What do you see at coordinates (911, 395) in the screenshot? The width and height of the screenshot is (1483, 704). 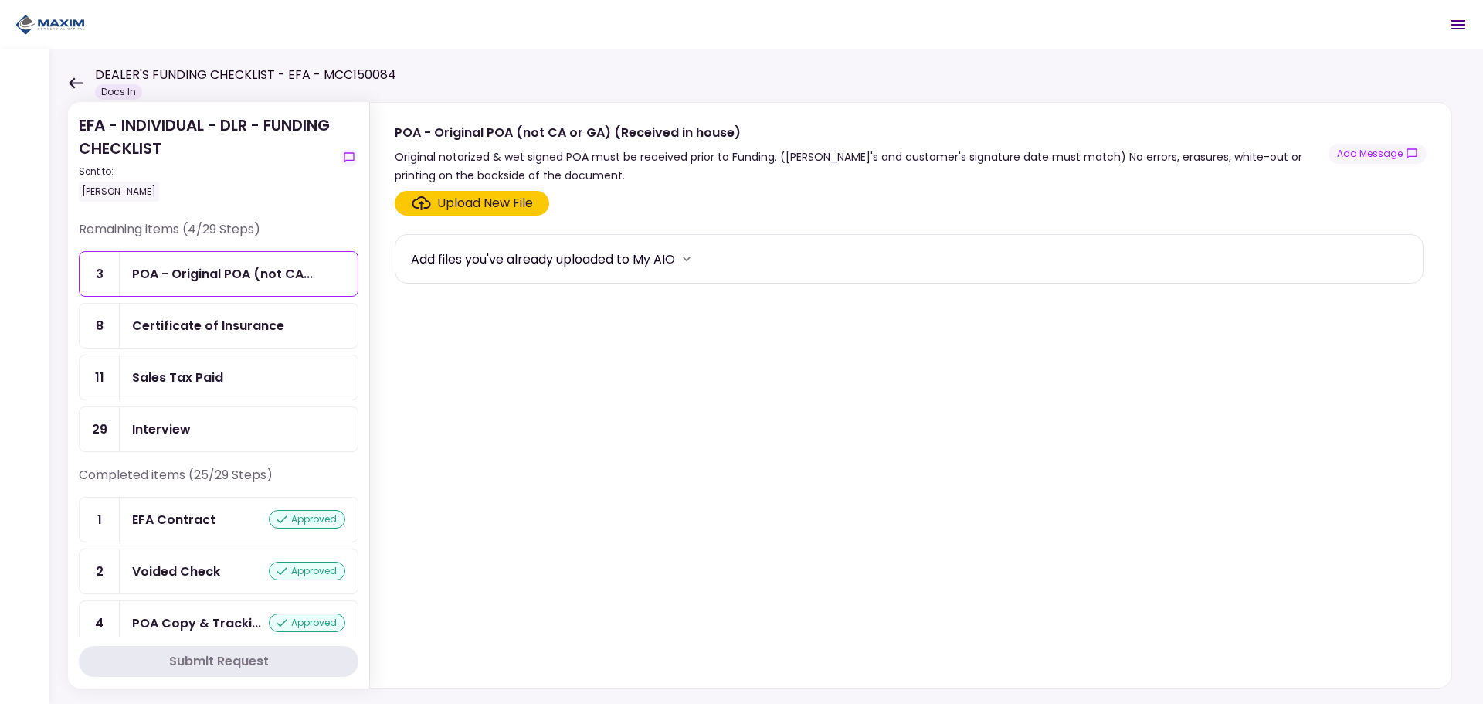 I see `div: POA - Original POA (not CA or GA) (Received in house)Original notarized & wet signed POA must be ...` at bounding box center [911, 395].